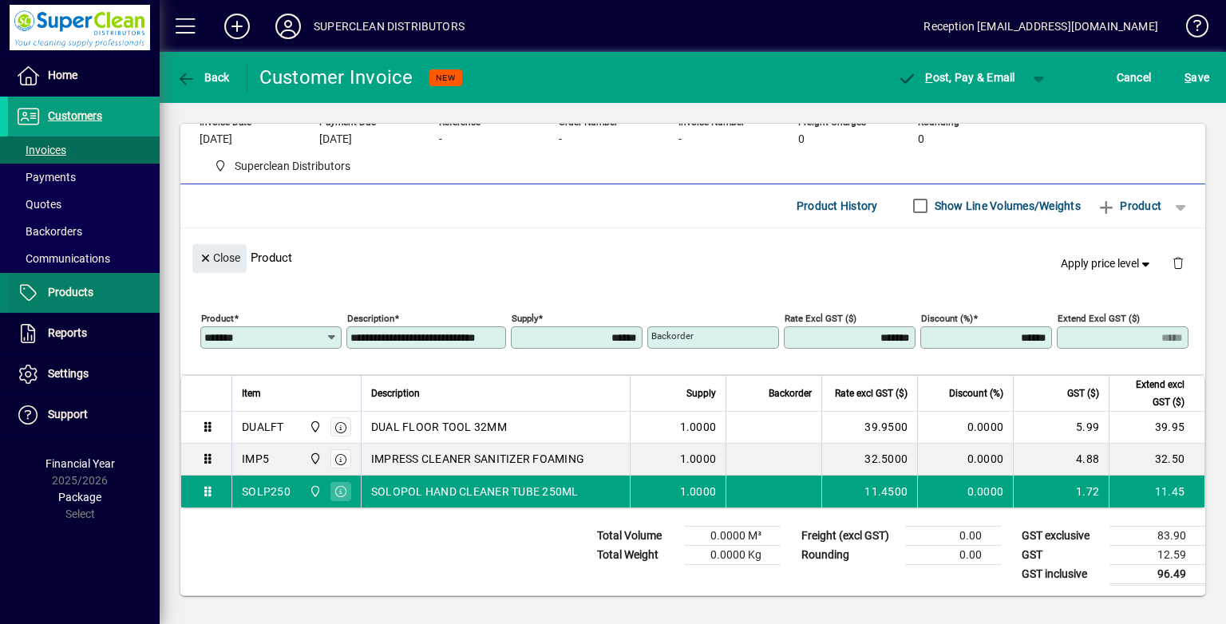 This screenshot has width=1226, height=624. I want to click on span: Payments, so click(46, 177).